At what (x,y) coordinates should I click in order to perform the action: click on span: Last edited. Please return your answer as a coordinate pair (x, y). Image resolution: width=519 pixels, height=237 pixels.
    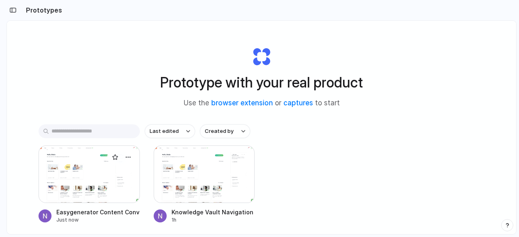
    Looking at the image, I should click on (164, 131).